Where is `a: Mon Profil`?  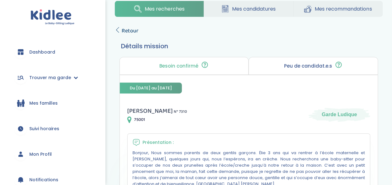
a: Mon Profil is located at coordinates (52, 154).